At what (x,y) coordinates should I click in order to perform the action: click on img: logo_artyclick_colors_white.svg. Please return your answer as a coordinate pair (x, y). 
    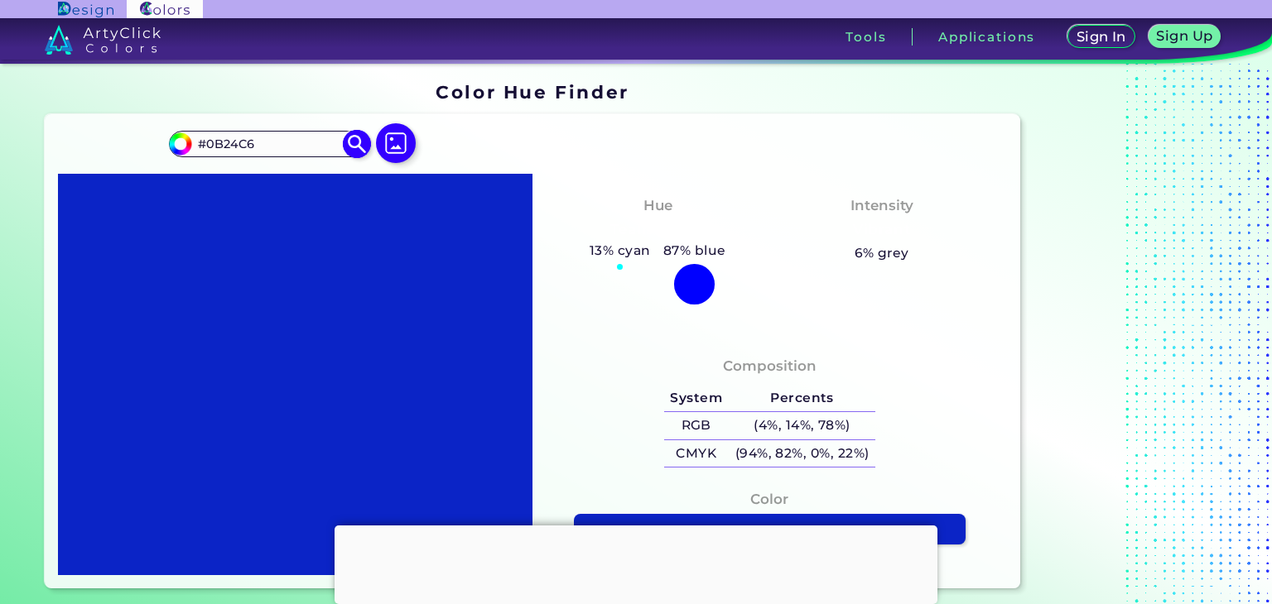
    Looking at the image, I should click on (103, 40).